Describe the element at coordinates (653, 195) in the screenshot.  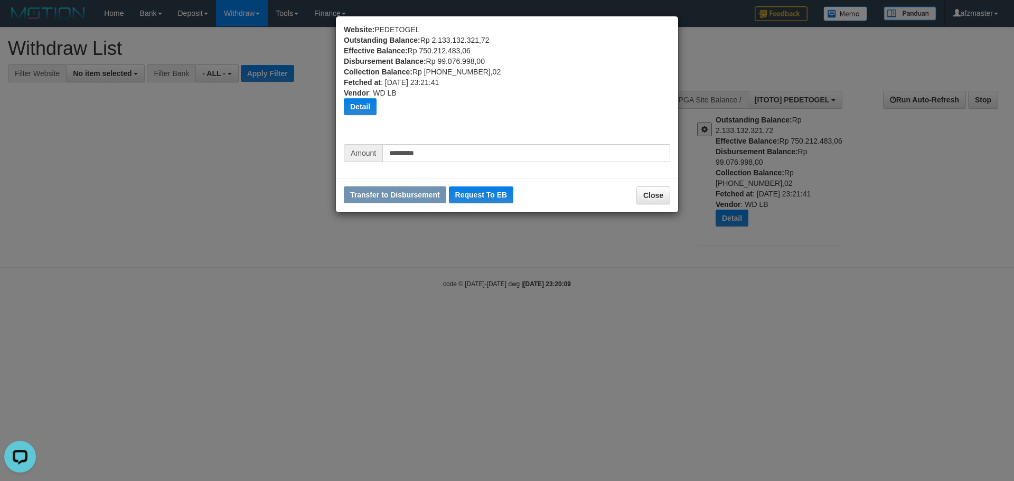
I see `button: Close` at that location.